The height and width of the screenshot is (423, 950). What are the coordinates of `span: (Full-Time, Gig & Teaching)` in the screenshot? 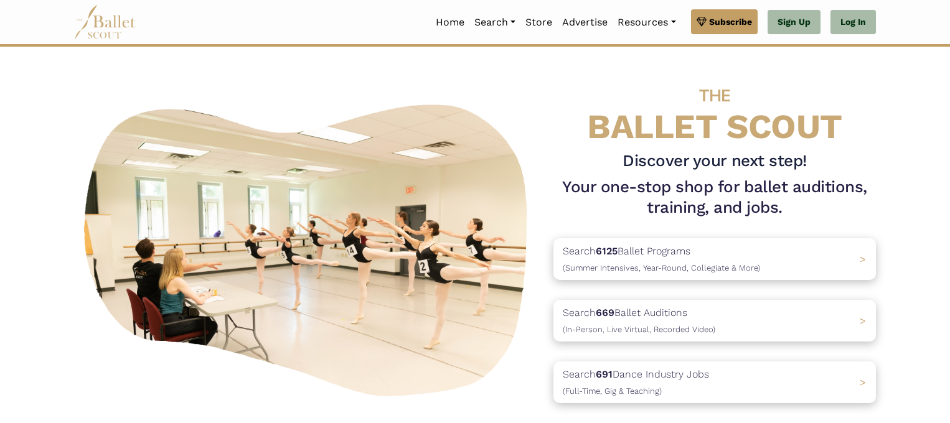 It's located at (612, 391).